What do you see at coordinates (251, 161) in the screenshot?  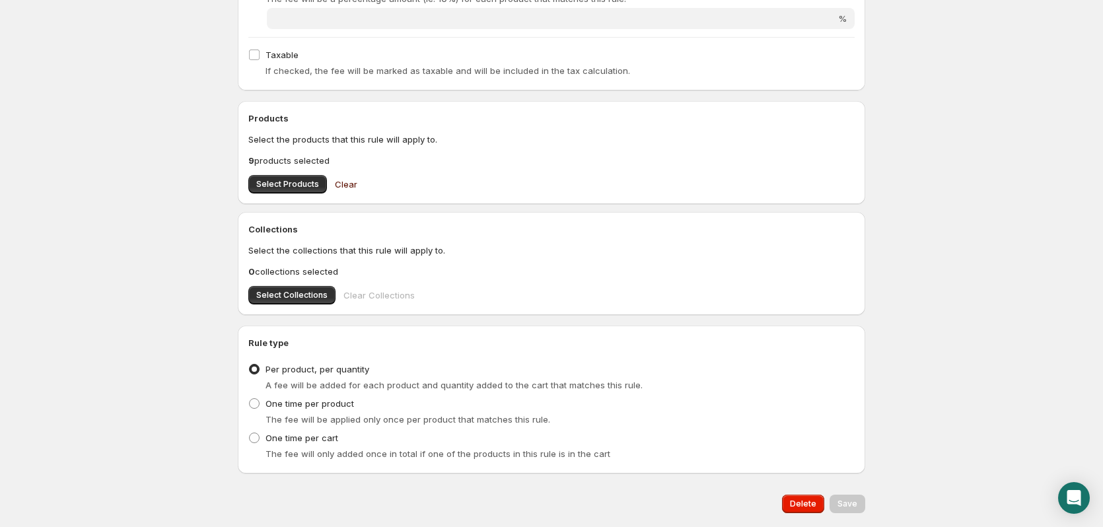 I see `b: 9` at bounding box center [251, 161].